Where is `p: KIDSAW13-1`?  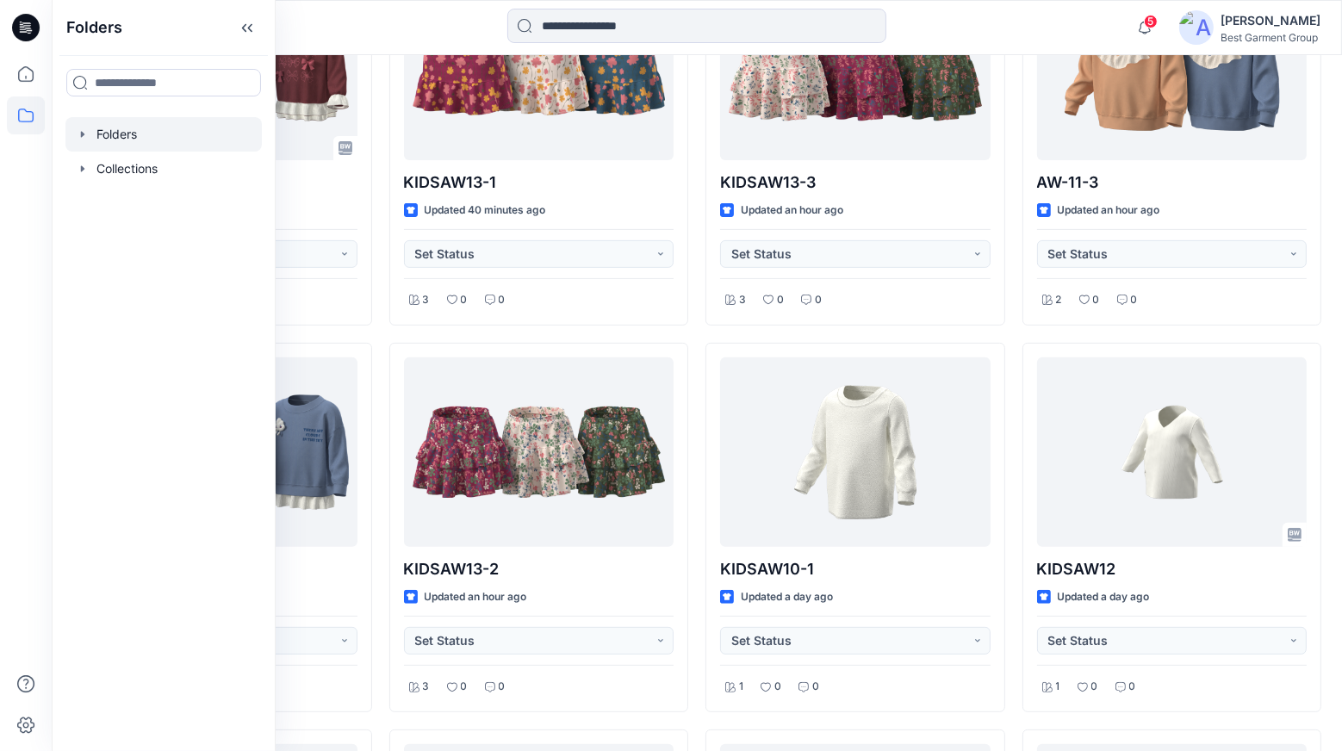 p: KIDSAW13-1 is located at coordinates (539, 183).